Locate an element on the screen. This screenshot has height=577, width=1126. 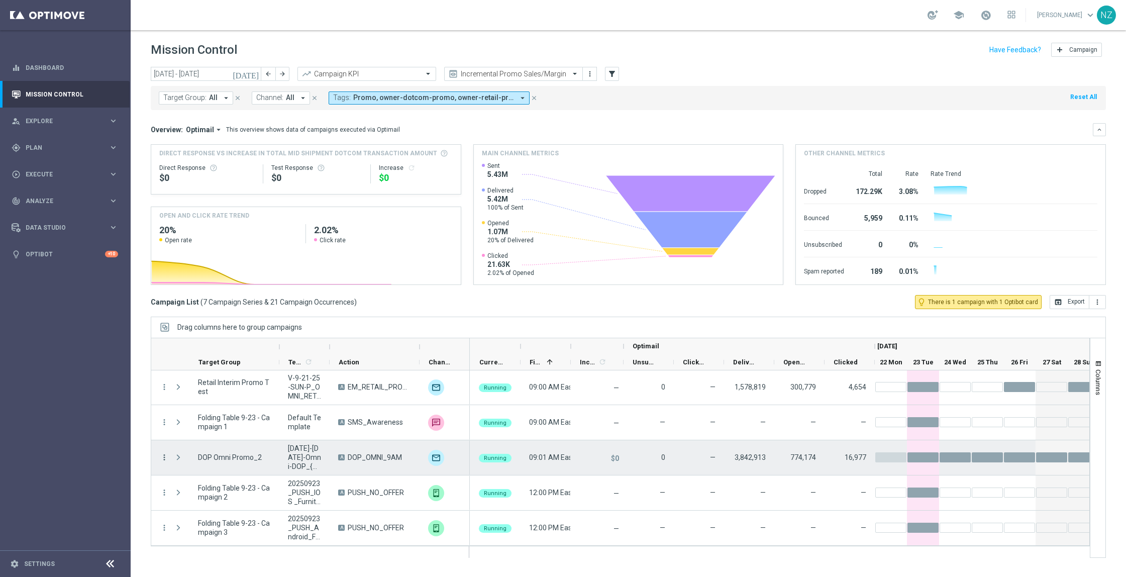
img: Web Push Notifications is located at coordinates (436, 528).